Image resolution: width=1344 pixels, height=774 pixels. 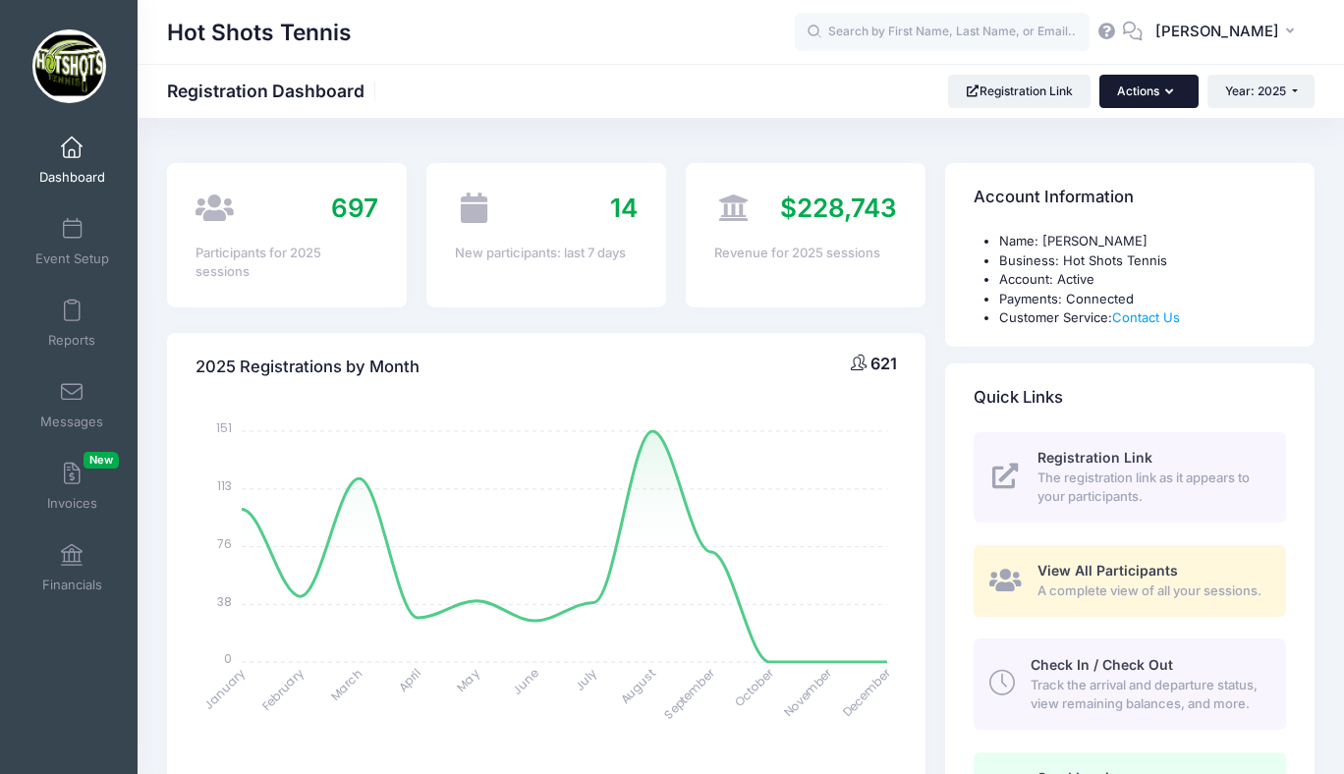 What do you see at coordinates (586, 680) in the screenshot?
I see `tspan: July` at bounding box center [586, 680].